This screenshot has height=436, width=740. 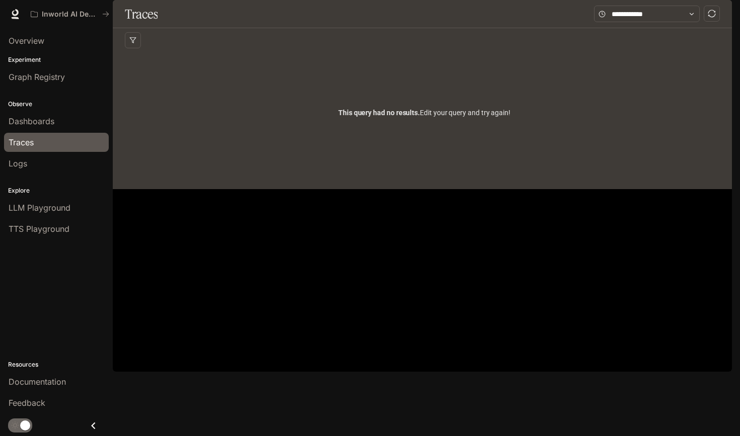 What do you see at coordinates (712, 14) in the screenshot?
I see `span: sync` at bounding box center [712, 14].